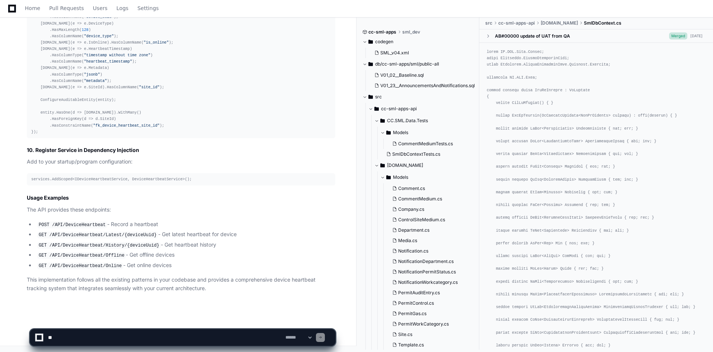  I want to click on span: SML_v04.xml, so click(394, 53).